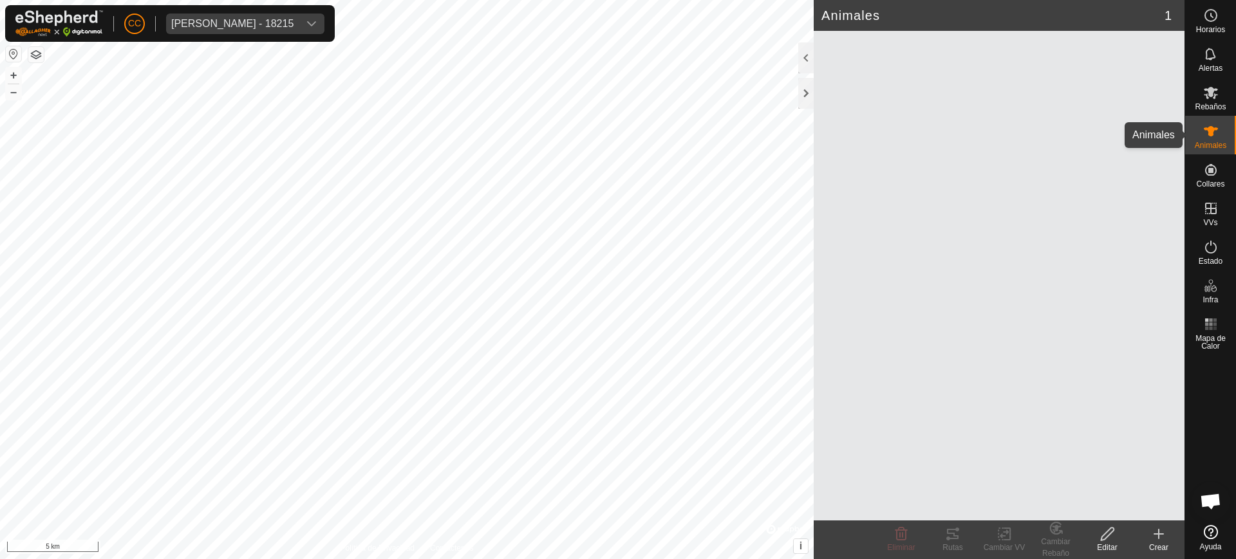  Describe the element at coordinates (232, 24) in the screenshot. I see `span: Joseba Tellechea Arraztoa - 18215` at that location.